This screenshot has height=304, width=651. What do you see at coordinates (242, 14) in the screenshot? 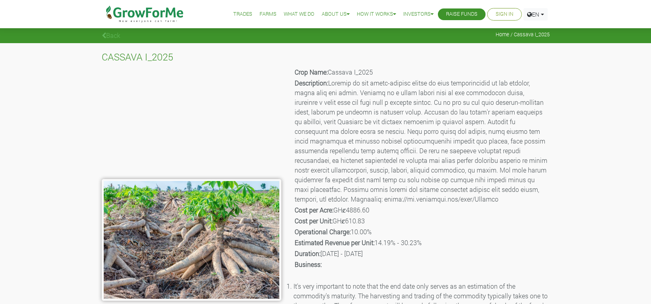
I see `a: Trades` at bounding box center [242, 14].